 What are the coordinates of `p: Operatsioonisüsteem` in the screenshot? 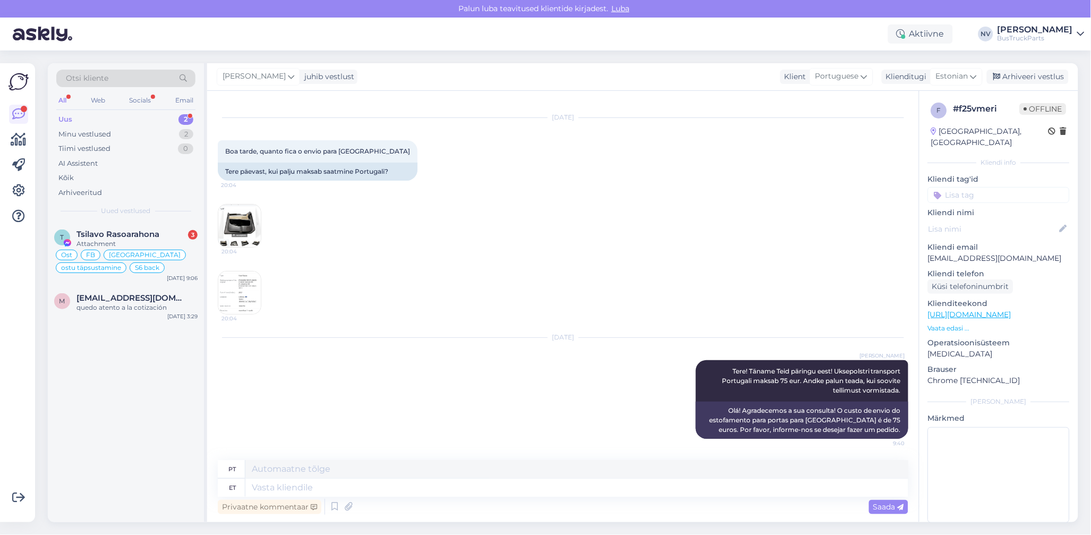 It's located at (998, 342).